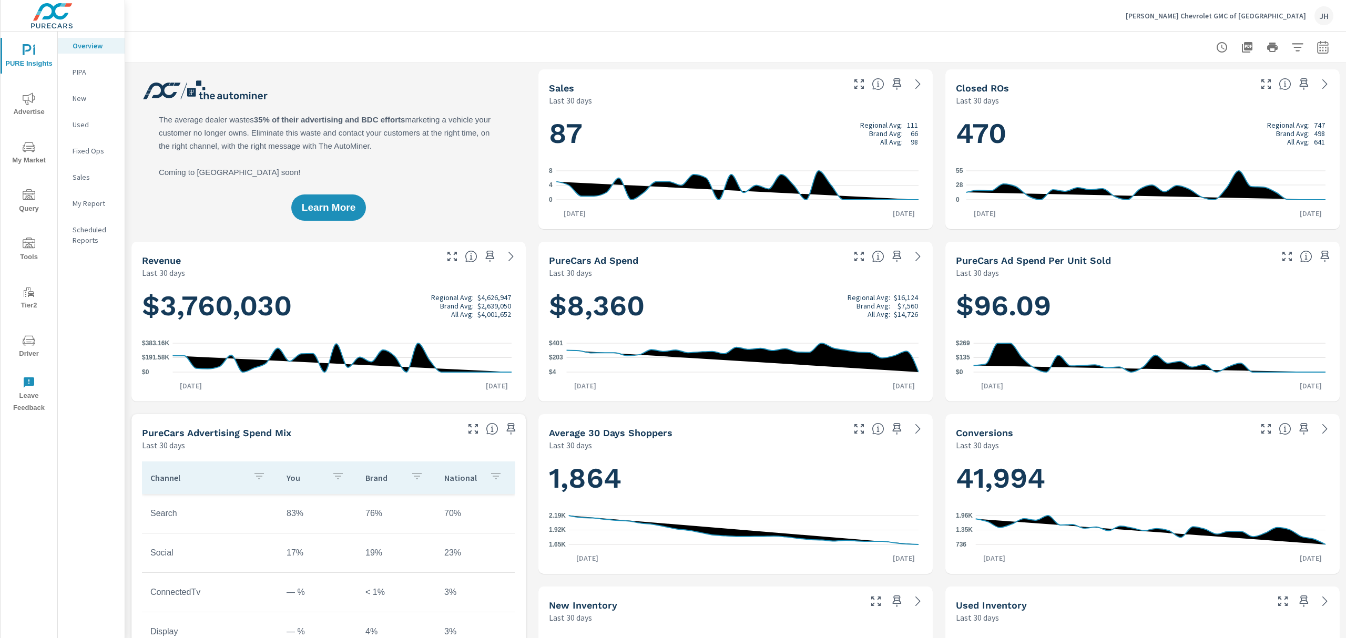 The width and height of the screenshot is (1346, 638). What do you see at coordinates (396, 592) in the screenshot?
I see `td: < 1%` at bounding box center [396, 592].